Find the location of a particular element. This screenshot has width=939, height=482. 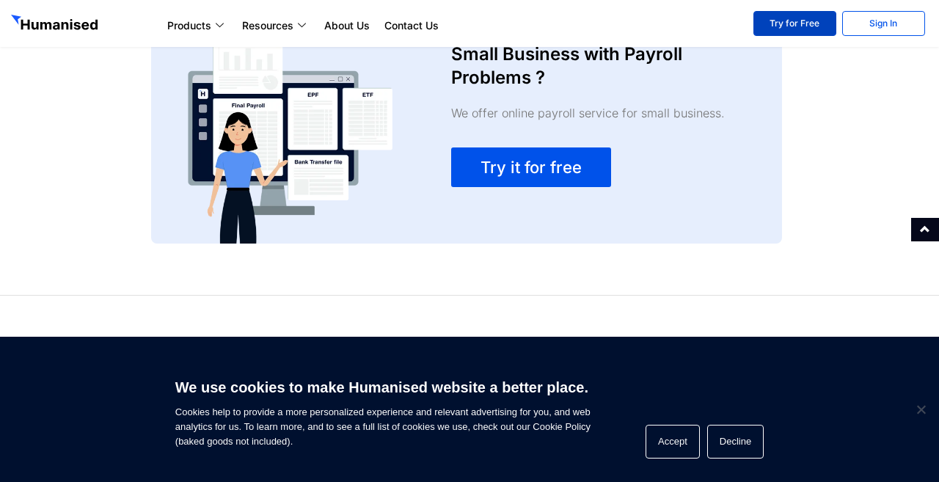

a: About Us is located at coordinates (347, 26).